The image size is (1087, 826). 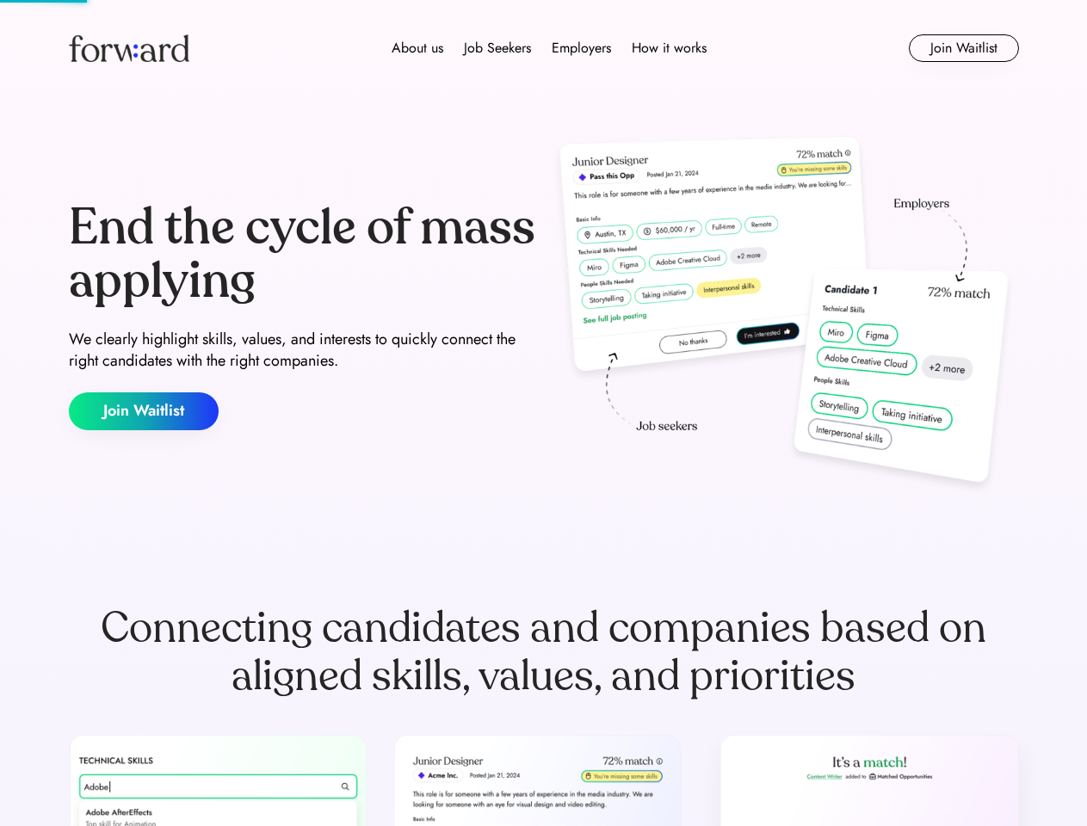 What do you see at coordinates (669, 48) in the screenshot?
I see `div: How it works` at bounding box center [669, 48].